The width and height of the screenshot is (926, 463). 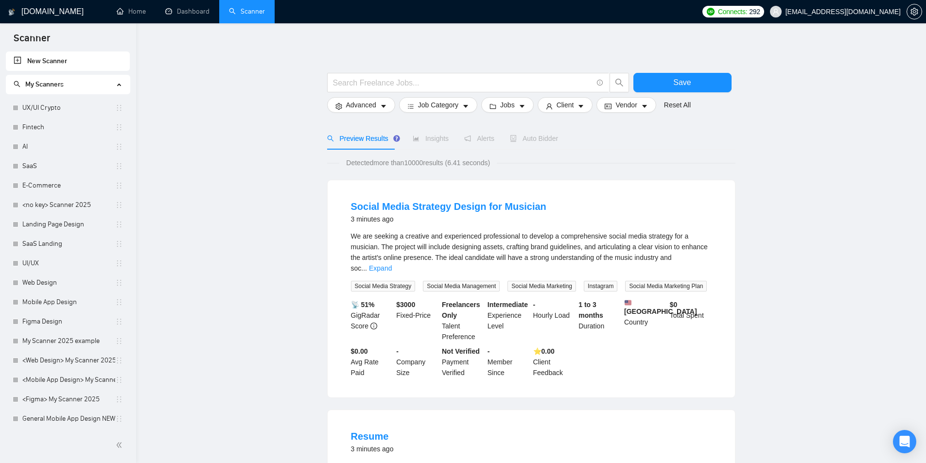 I want to click on div: Fixed-Price, so click(x=417, y=321).